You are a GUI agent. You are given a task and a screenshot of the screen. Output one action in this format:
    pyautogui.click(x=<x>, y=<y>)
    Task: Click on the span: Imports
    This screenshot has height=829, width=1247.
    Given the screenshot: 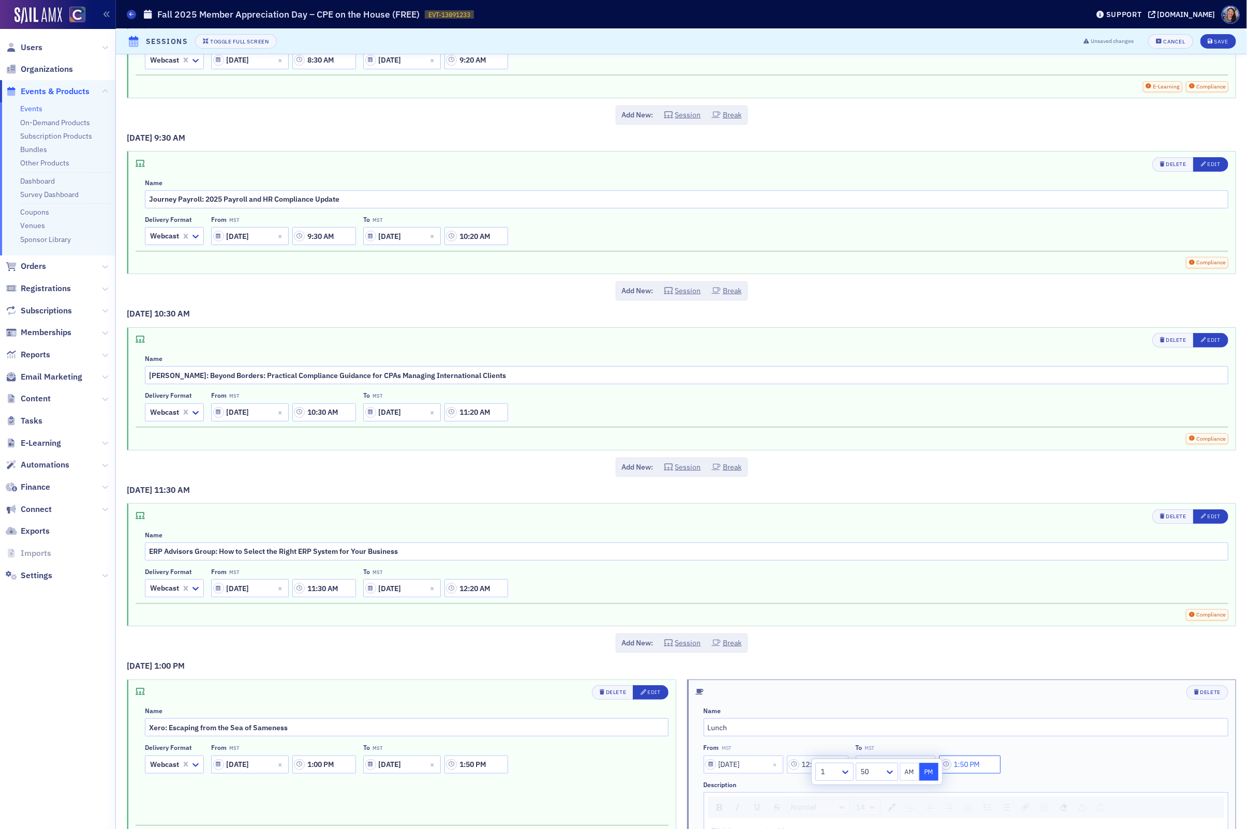 What is the action you would take?
    pyautogui.click(x=36, y=554)
    